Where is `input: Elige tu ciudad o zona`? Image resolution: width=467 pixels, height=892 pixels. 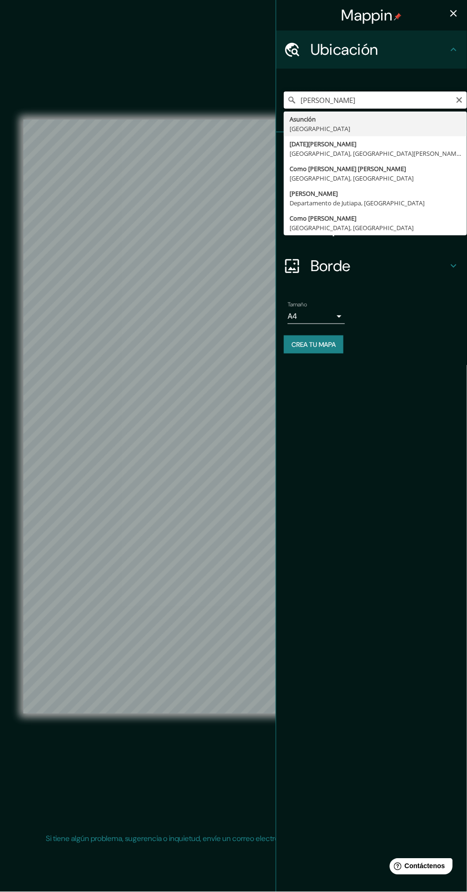
input: Elige tu ciudad o zona is located at coordinates (375, 100).